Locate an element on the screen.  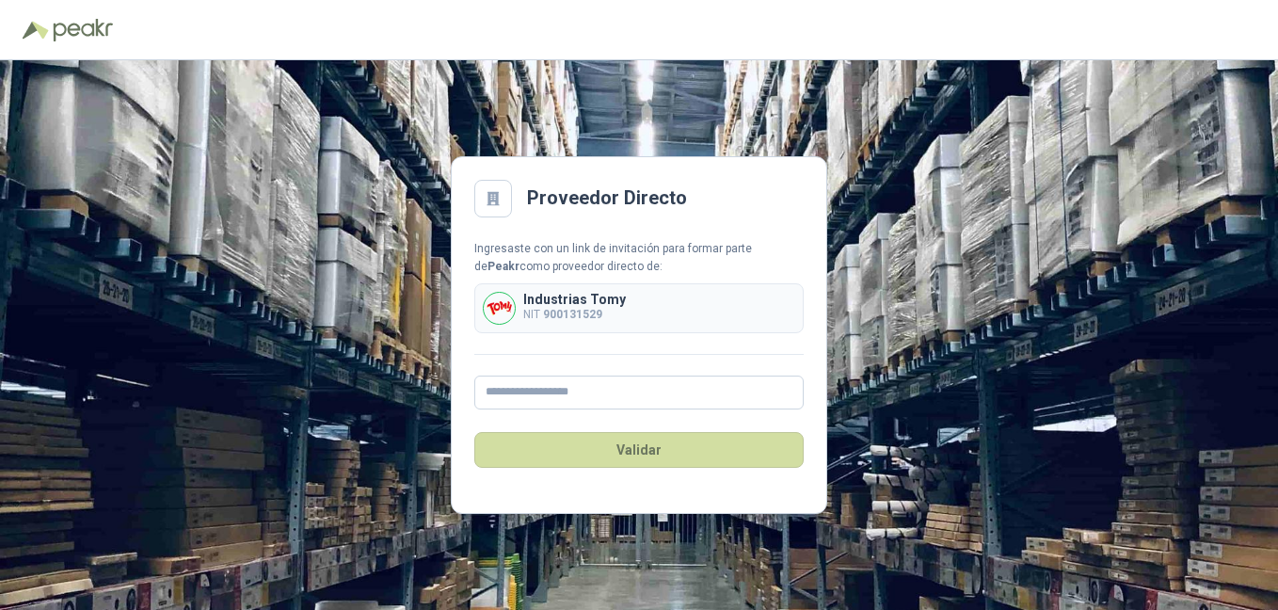
button: Validar is located at coordinates (639, 450).